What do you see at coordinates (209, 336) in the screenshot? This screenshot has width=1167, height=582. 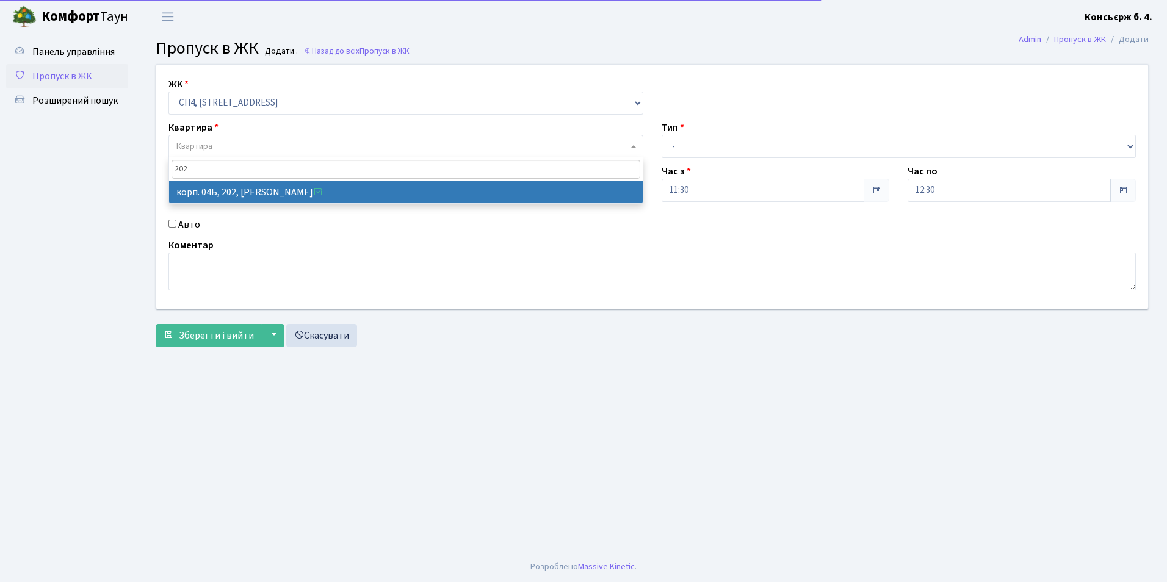 I see `button: Зберегти і вийти` at bounding box center [209, 336].